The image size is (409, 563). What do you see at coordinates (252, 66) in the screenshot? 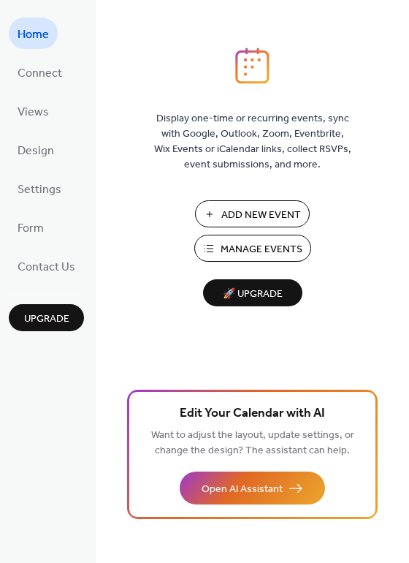
I see `img: logo_icon.svg` at bounding box center [252, 66].